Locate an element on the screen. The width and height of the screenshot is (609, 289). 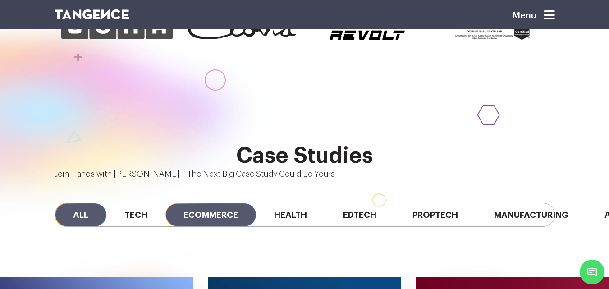
span: Proptech is located at coordinates (435, 215).